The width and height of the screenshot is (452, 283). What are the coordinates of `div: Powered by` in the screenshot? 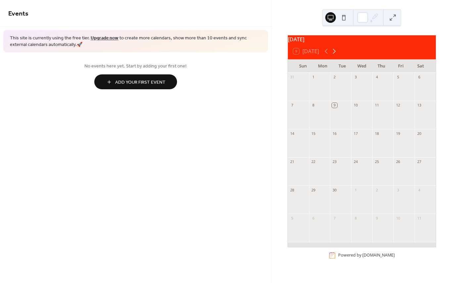 It's located at (366, 255).